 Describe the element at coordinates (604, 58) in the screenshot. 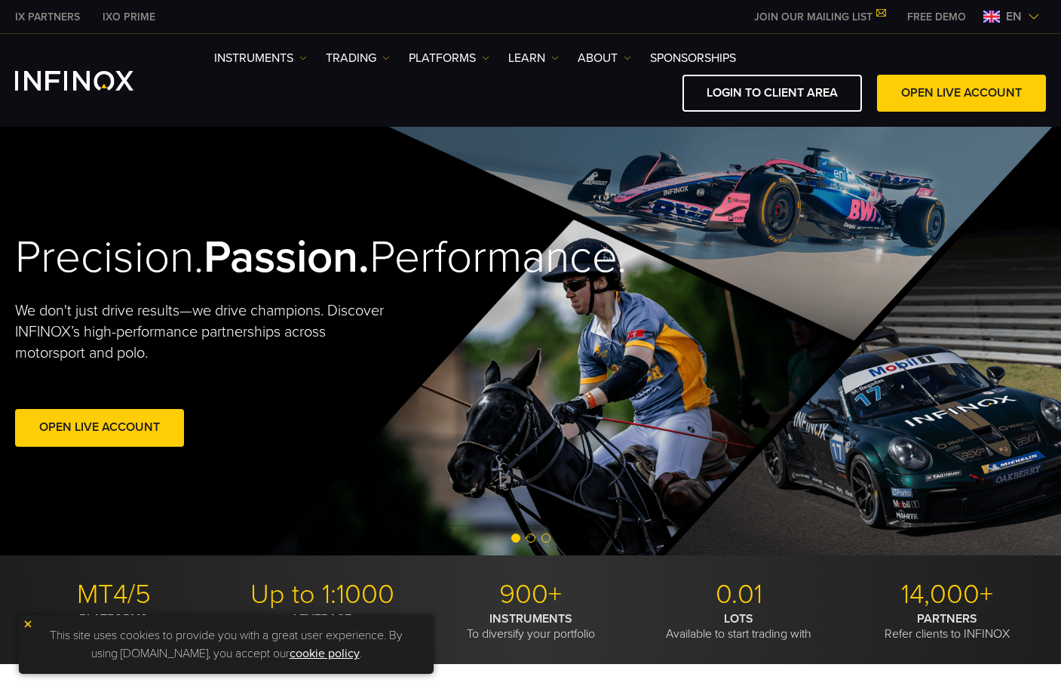

I see `a: ABOUT` at that location.